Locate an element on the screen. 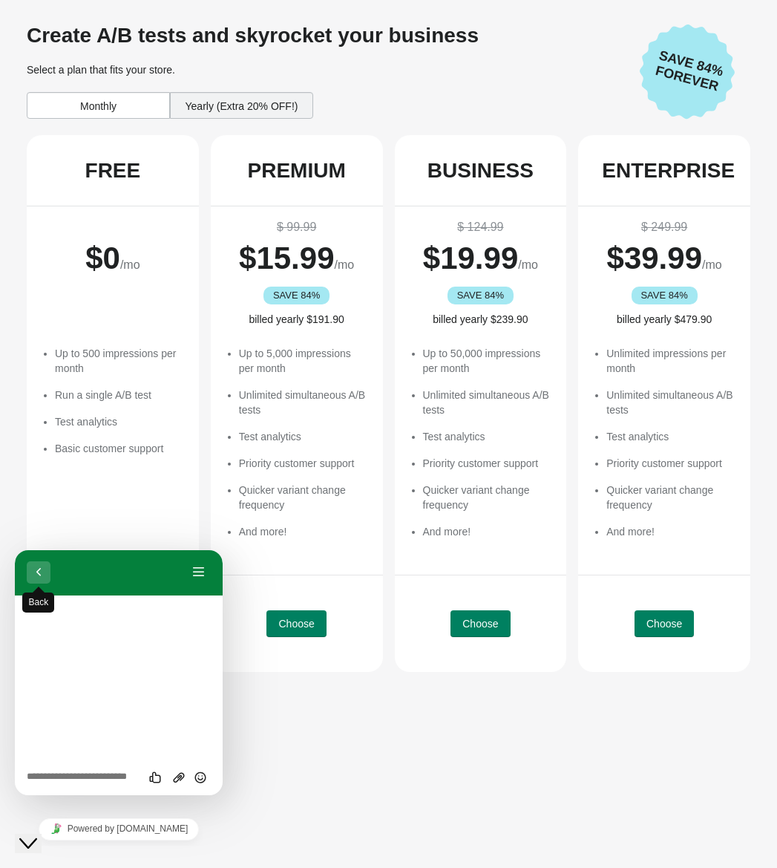 The width and height of the screenshot is (777, 868). div: $ 99.99 is located at coordinates (297, 227).